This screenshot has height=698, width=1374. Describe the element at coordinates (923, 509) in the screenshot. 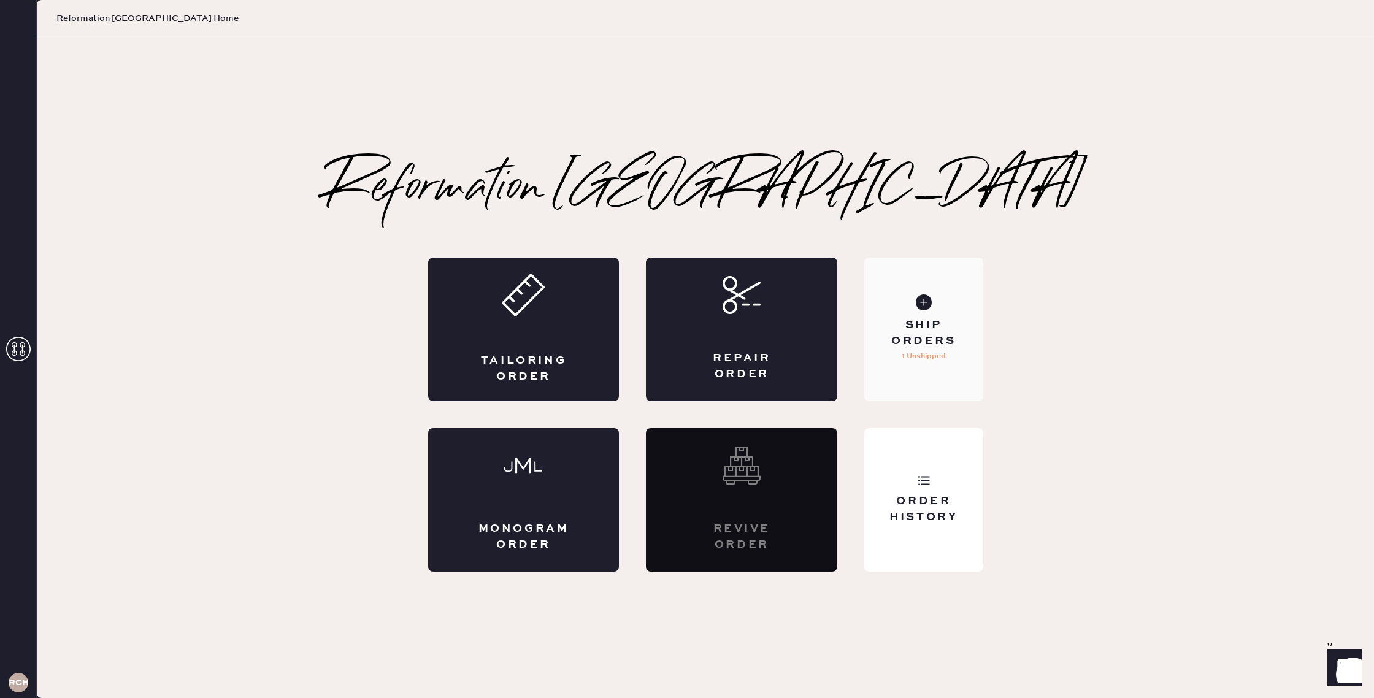

I see `div: Order History` at that location.